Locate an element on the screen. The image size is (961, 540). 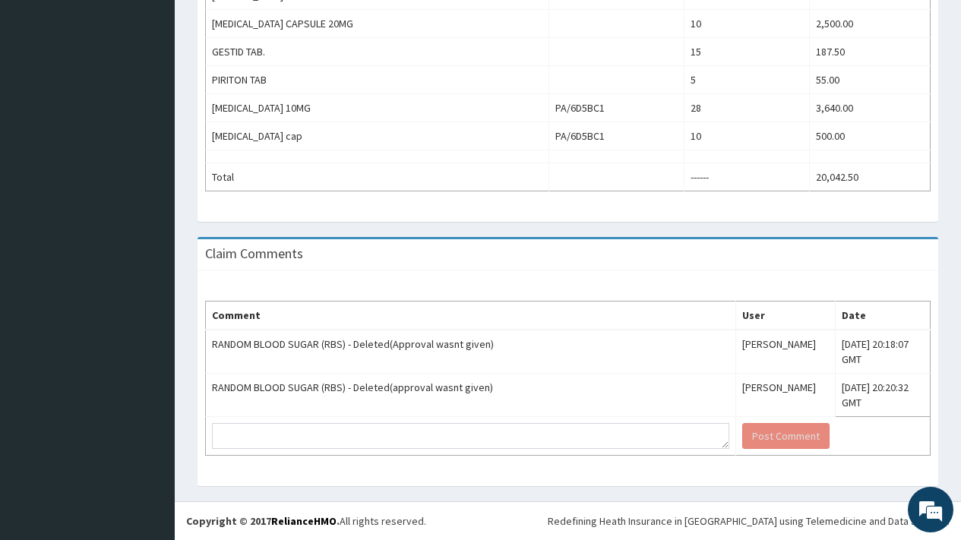
td: RANDOM BLOOD SUGAR (RBS) - Deleted(Approval wasnt given) is located at coordinates (471, 352).